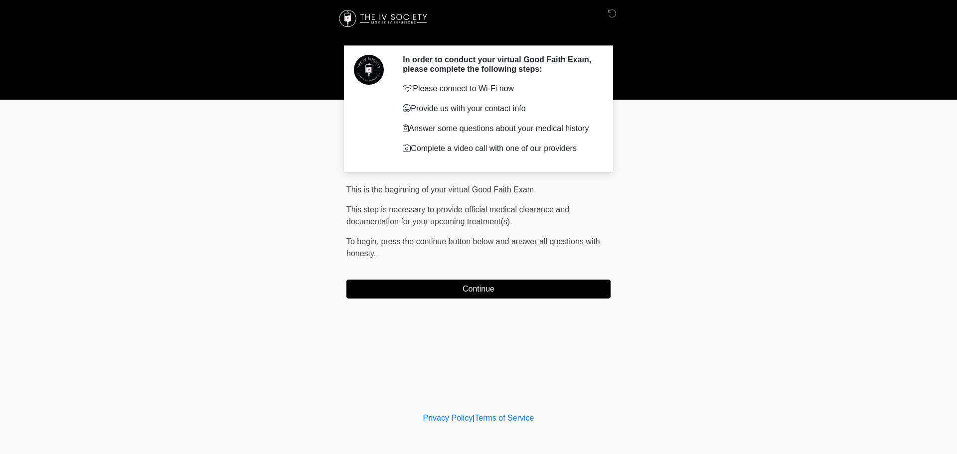  Describe the element at coordinates (448, 418) in the screenshot. I see `a: Privacy Policy` at that location.